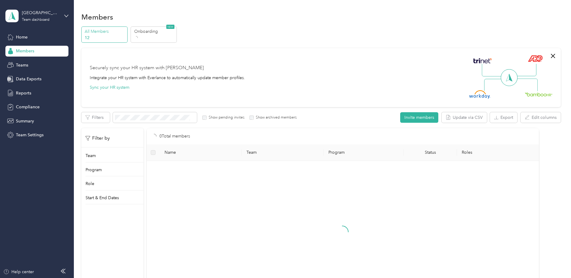  I want to click on button: Filters, so click(96, 117).